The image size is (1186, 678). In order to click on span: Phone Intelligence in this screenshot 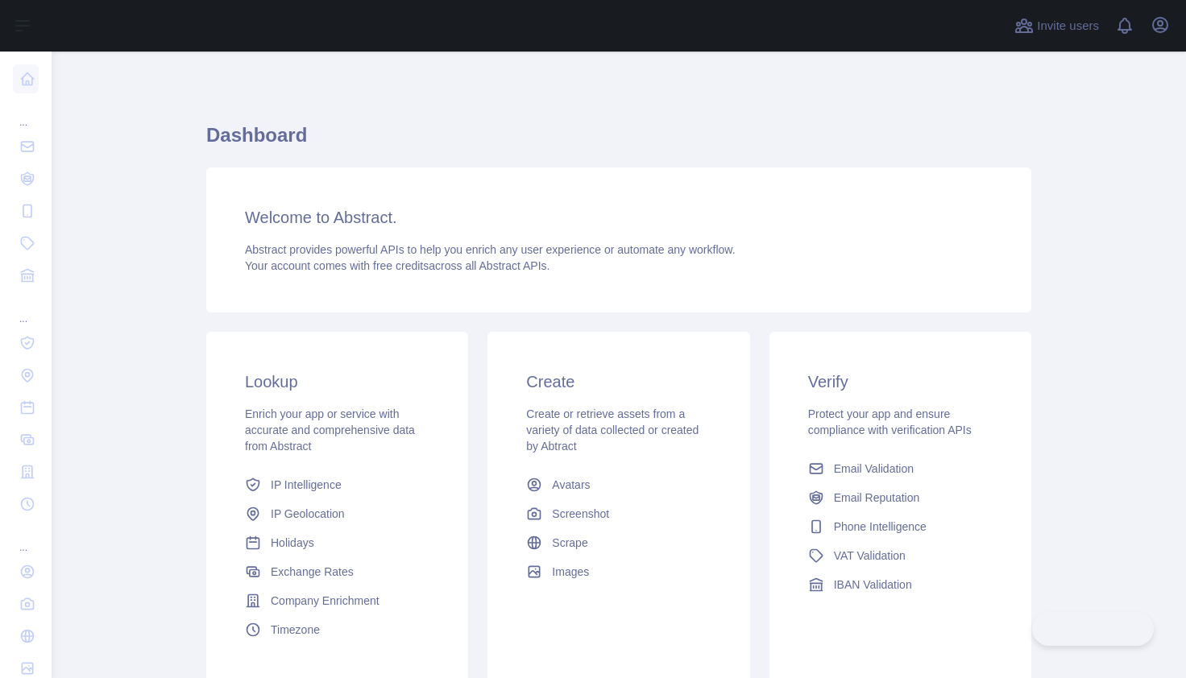, I will do `click(880, 527)`.